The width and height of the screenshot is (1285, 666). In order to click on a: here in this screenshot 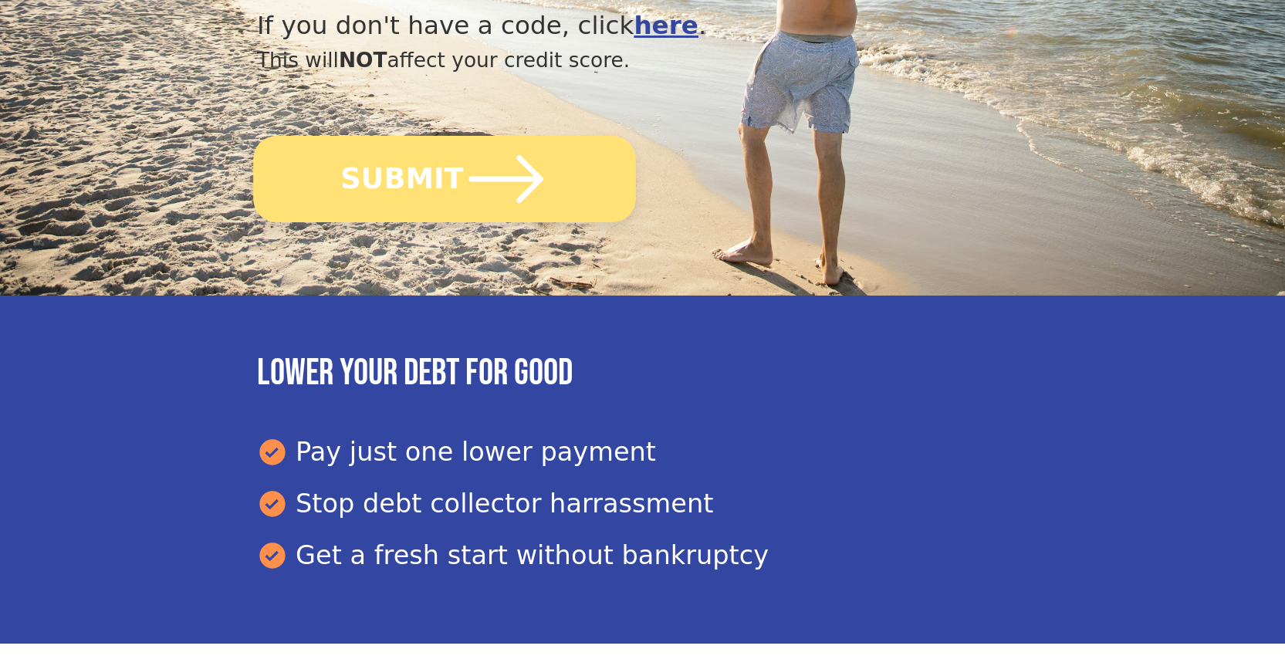, I will do `click(666, 25)`.